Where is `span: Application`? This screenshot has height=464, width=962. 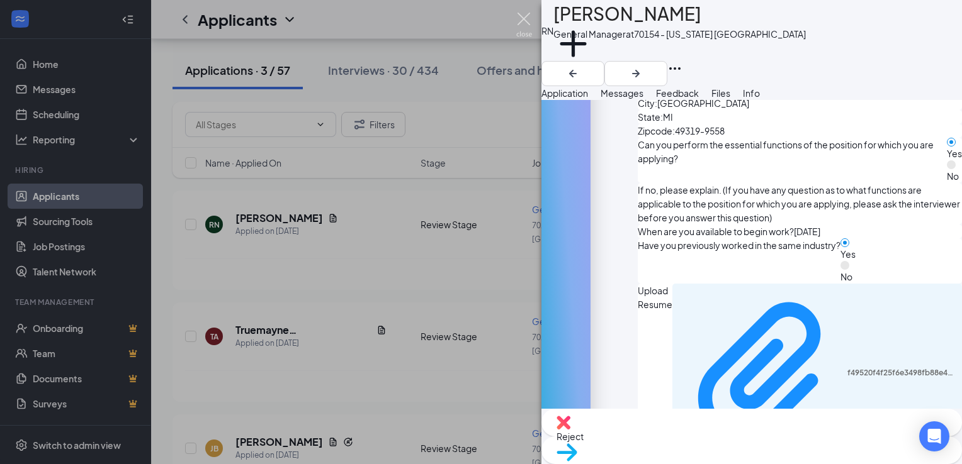 span: Application is located at coordinates (564, 93).